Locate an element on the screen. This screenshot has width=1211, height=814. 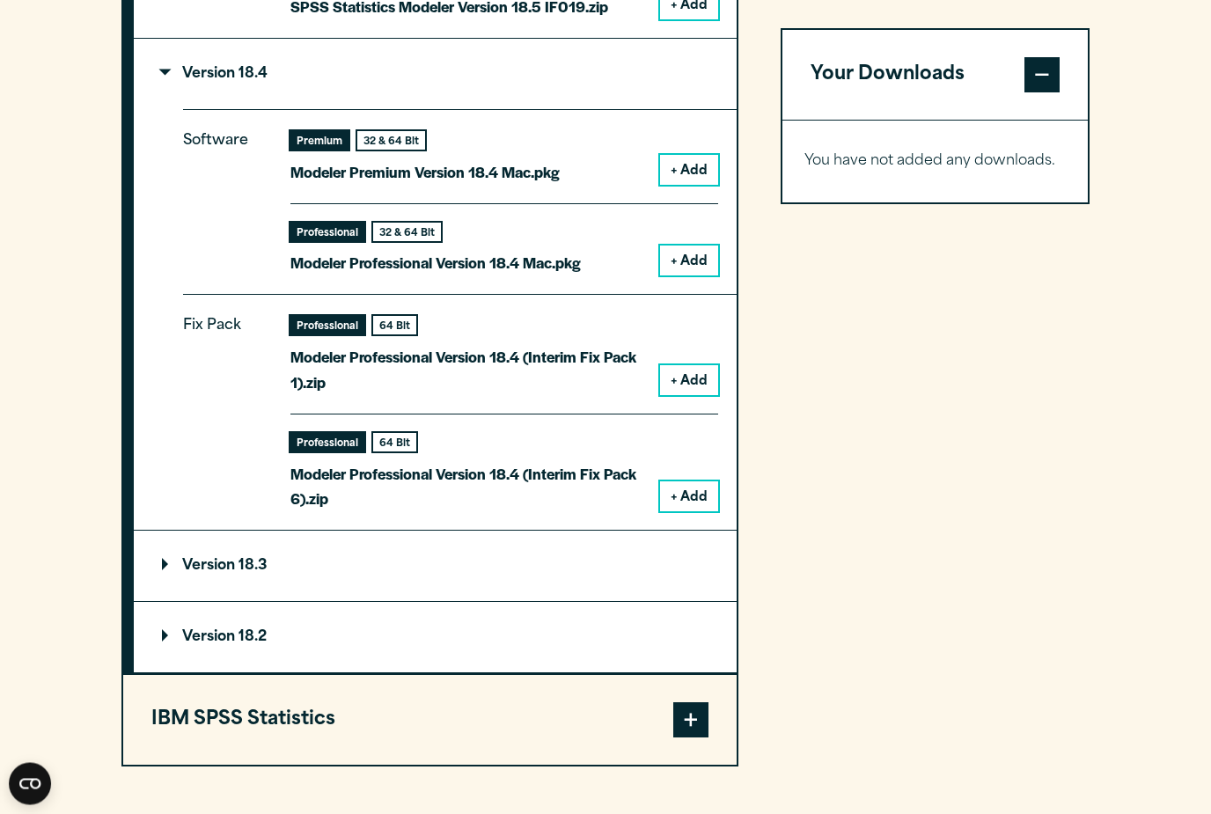
p: Version 18.2 is located at coordinates (214, 638).